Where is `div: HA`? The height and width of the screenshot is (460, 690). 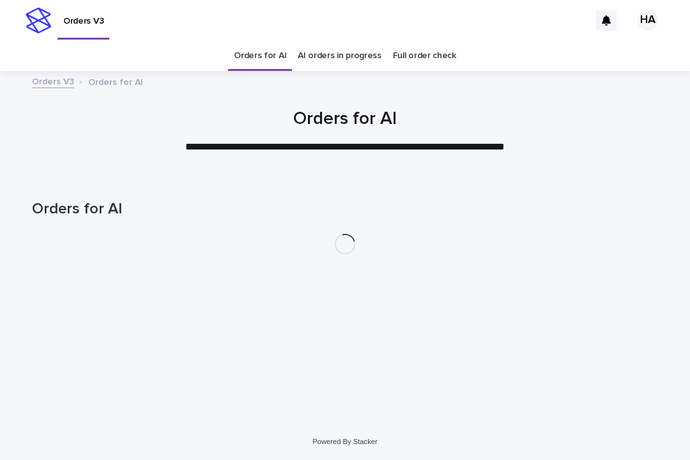 div: HA is located at coordinates (648, 20).